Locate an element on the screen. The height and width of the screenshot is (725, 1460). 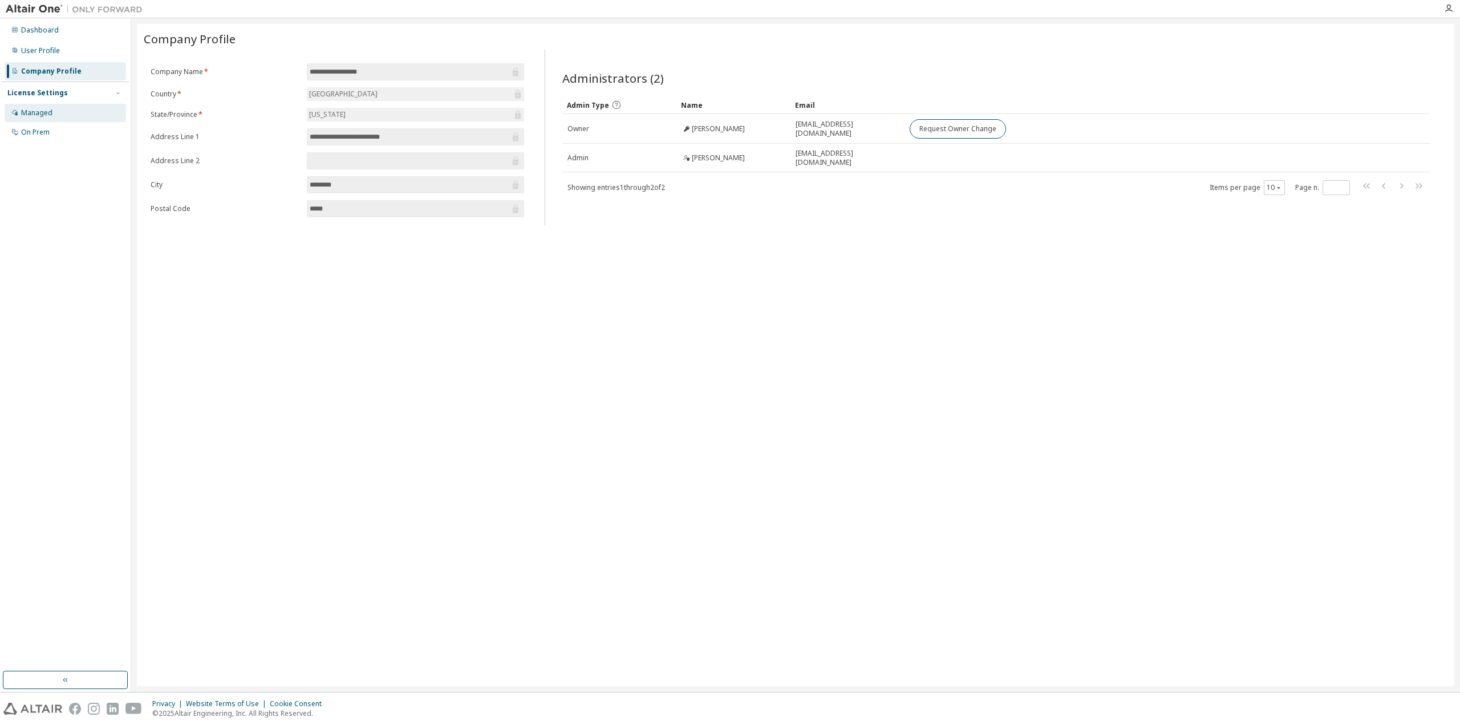
div: Company Profile is located at coordinates (51, 71).